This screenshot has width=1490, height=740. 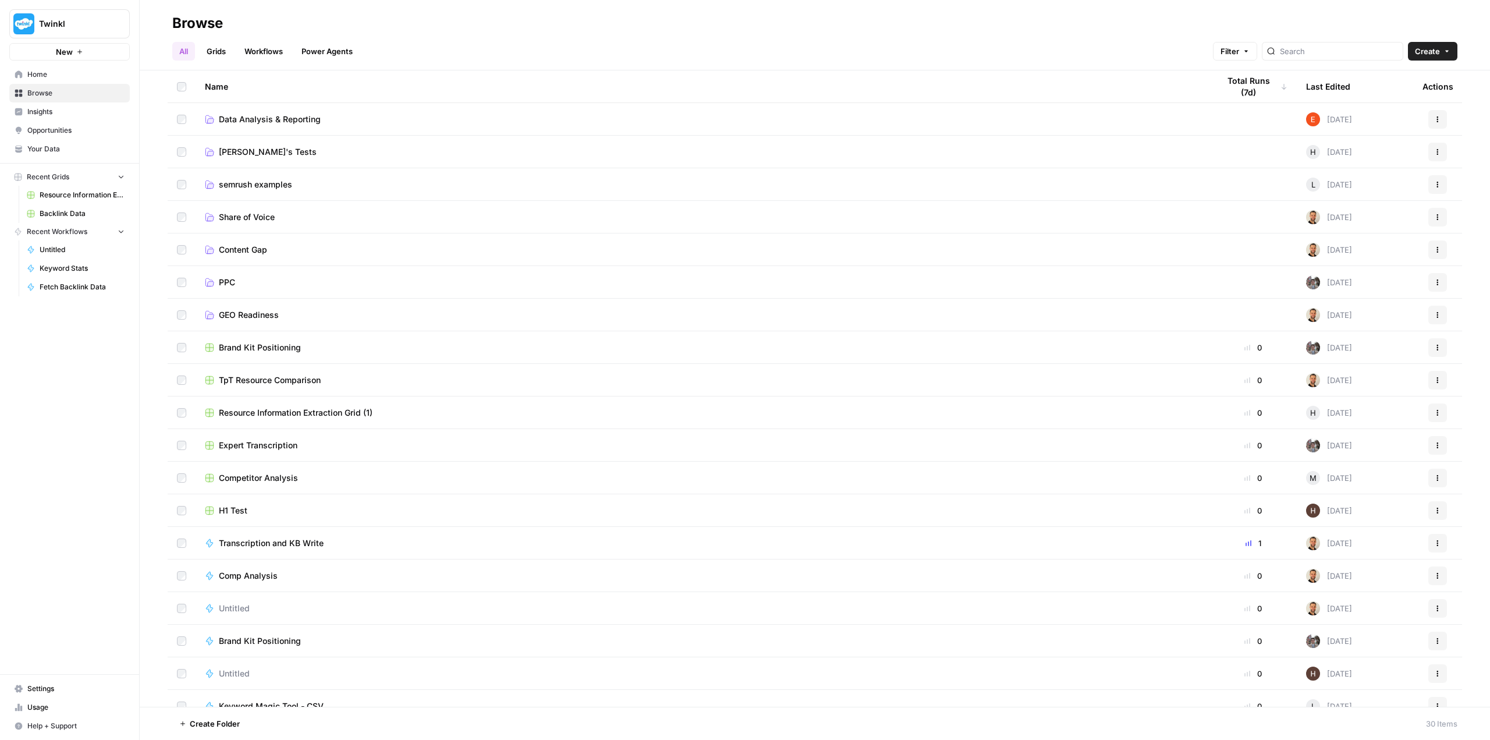 I want to click on div: 30 Items, so click(x=1442, y=724).